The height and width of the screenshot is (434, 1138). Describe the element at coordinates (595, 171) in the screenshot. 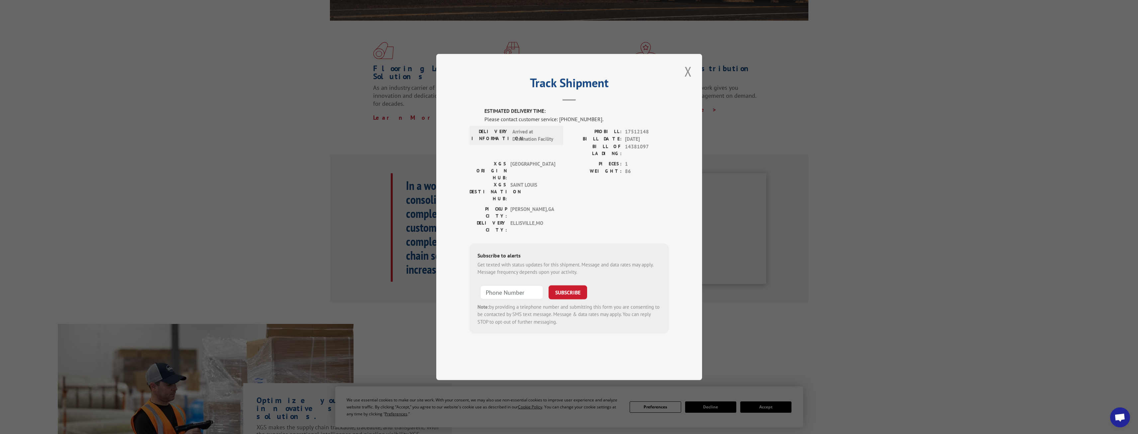

I see `label: WEIGHT:` at that location.